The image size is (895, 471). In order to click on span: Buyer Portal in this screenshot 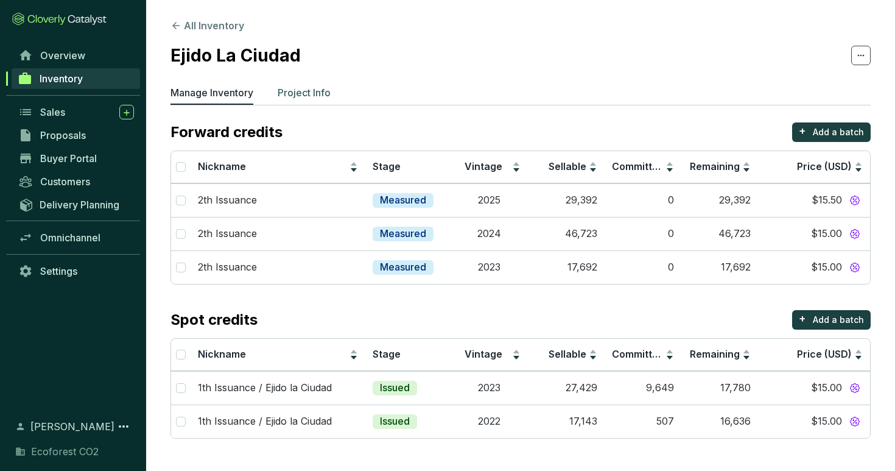, I will do `click(68, 158)`.